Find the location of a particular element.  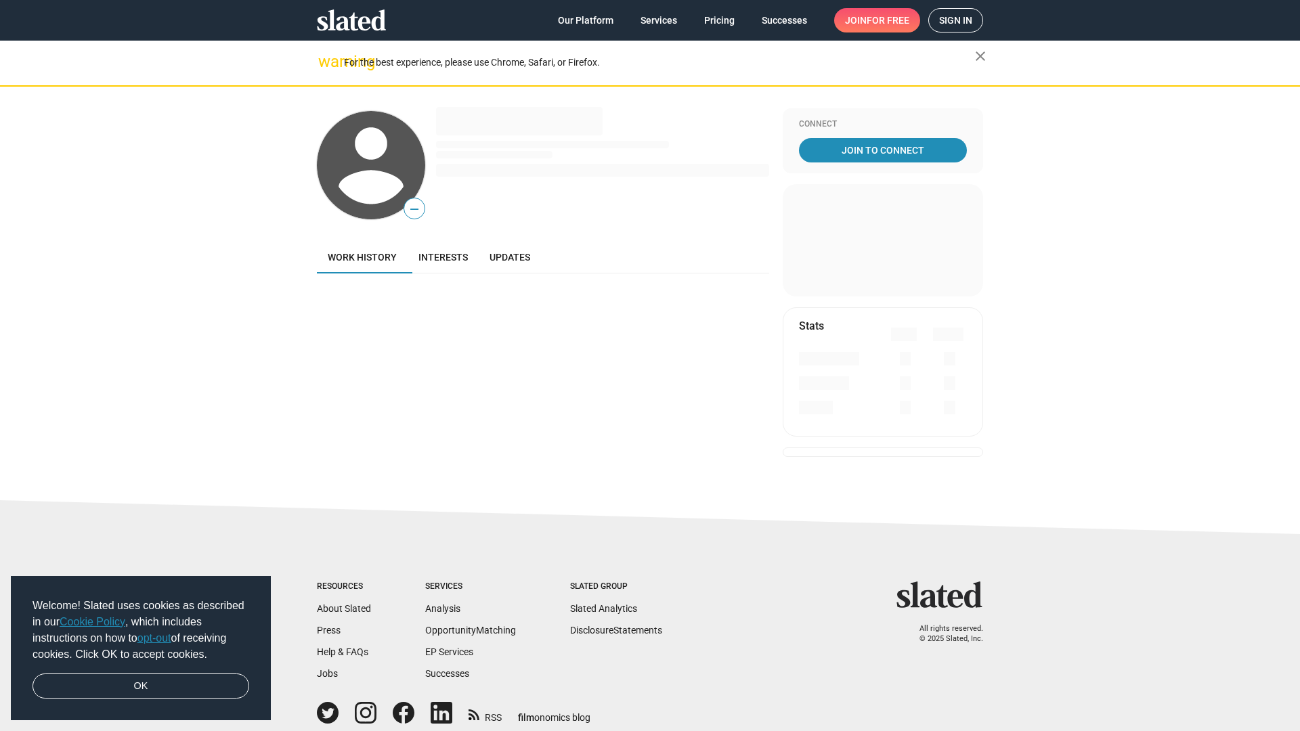

a: Press is located at coordinates (328, 630).